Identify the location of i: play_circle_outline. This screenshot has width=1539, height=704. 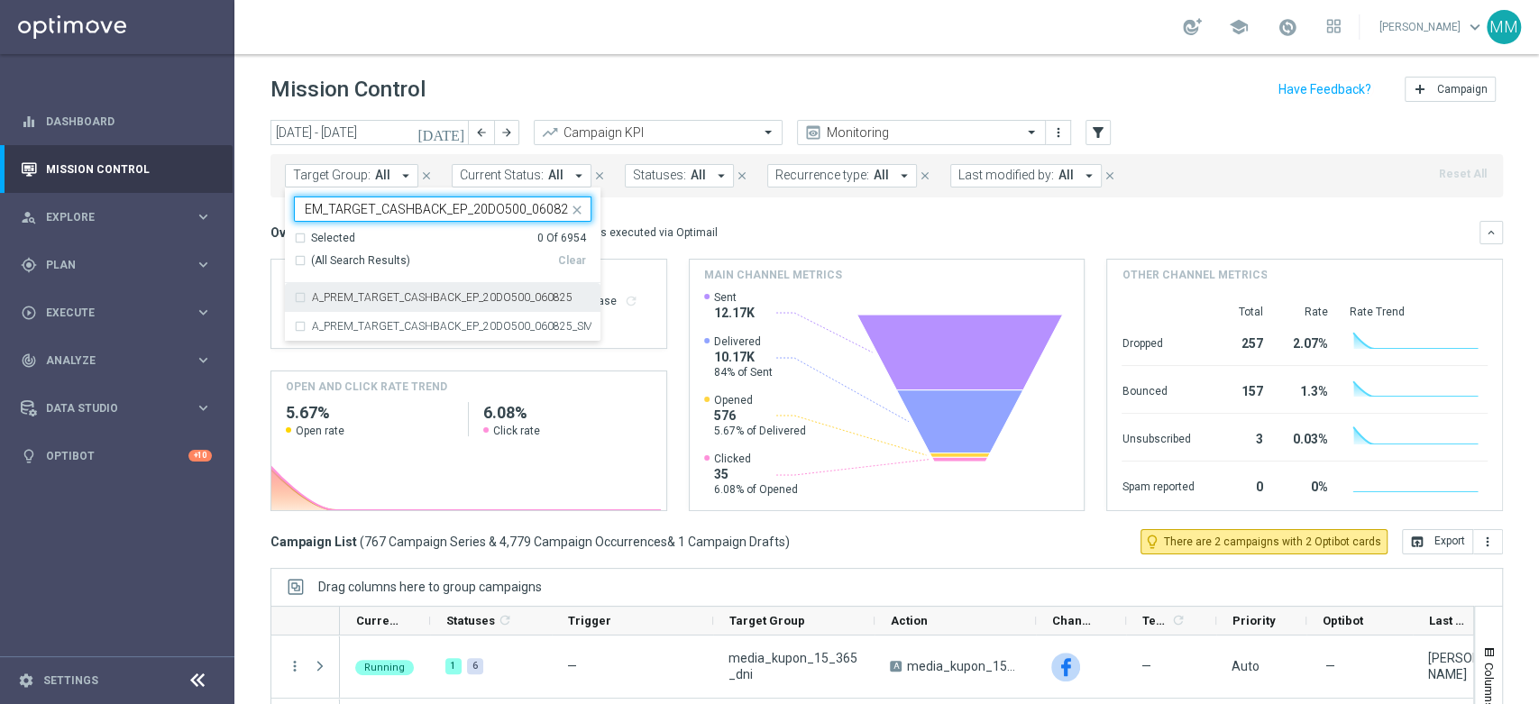
(29, 313).